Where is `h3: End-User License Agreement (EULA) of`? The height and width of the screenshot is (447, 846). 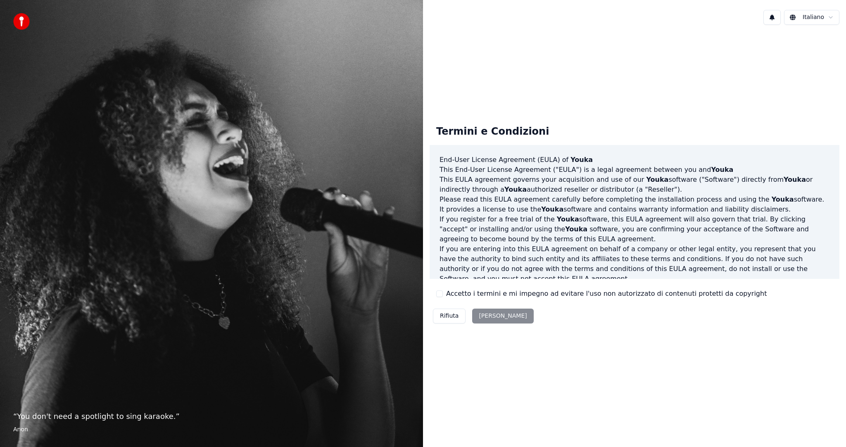 h3: End-User License Agreement (EULA) of is located at coordinates (634, 160).